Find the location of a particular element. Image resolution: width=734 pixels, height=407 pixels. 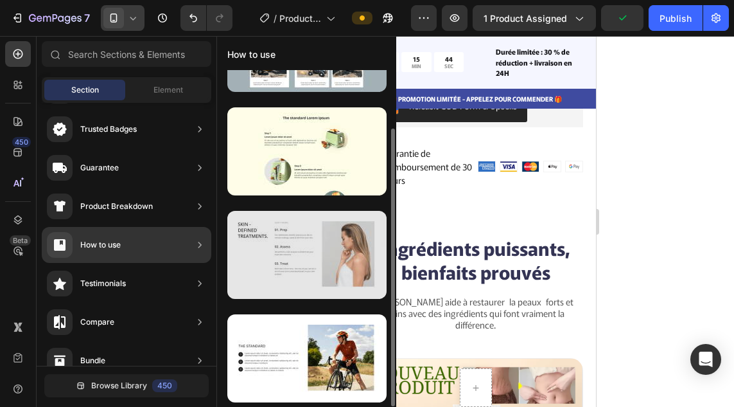

p: MIN is located at coordinates (61, 30).